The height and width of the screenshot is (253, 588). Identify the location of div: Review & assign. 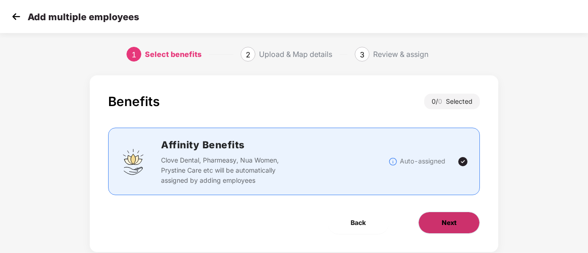
(401, 54).